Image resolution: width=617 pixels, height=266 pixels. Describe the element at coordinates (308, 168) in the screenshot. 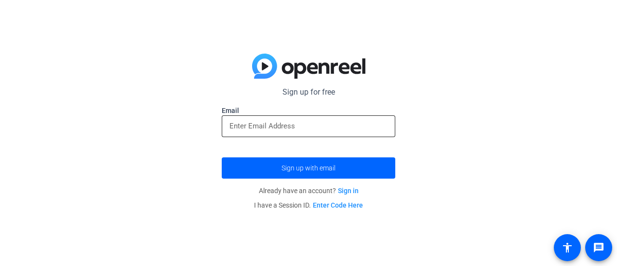

I see `button: Sign up with email` at that location.